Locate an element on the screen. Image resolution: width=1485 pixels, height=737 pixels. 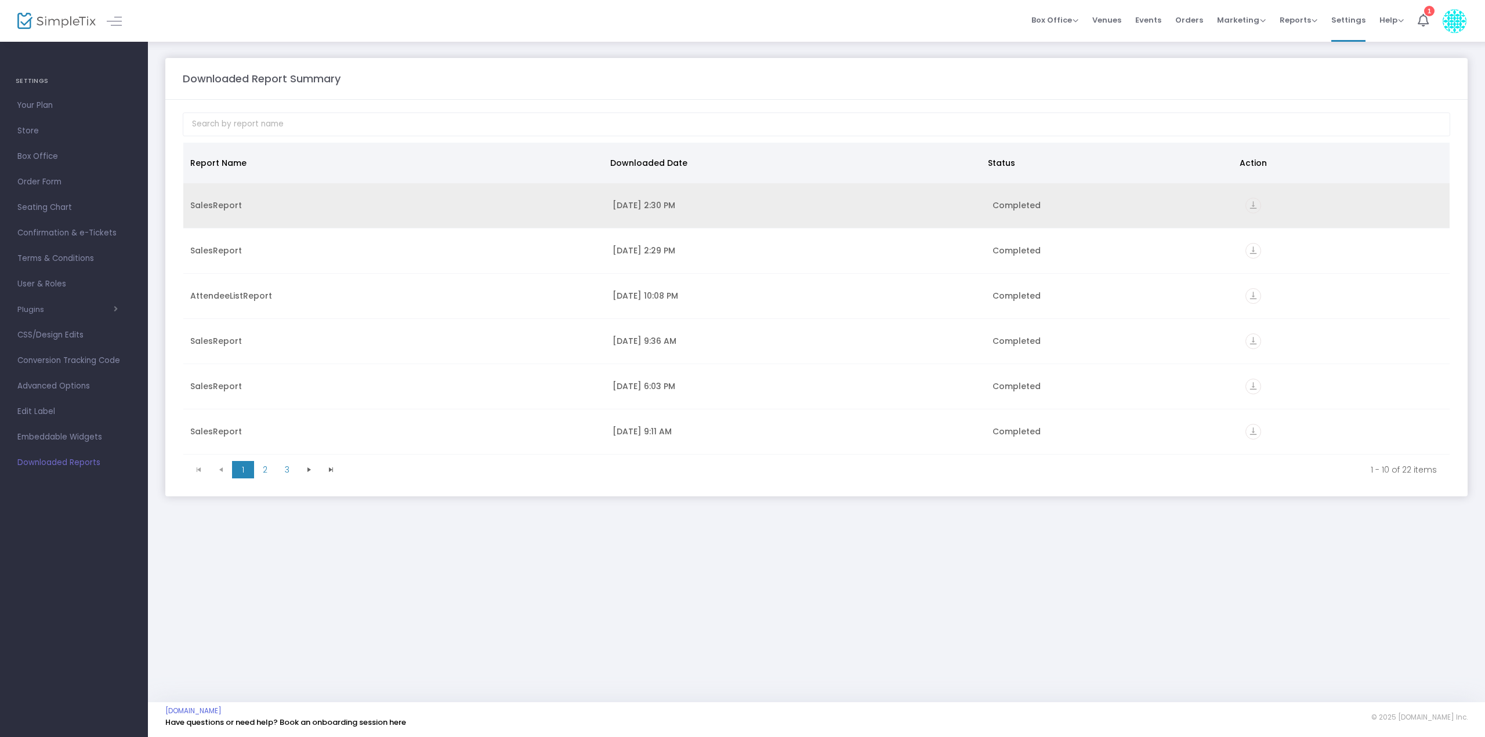
span: Go to the last page is located at coordinates (331, 470).